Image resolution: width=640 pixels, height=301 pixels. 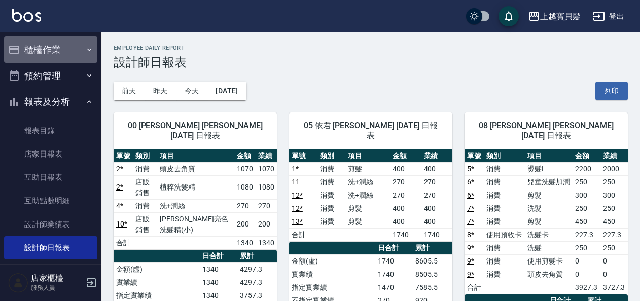 What do you see at coordinates (18, 283) in the screenshot?
I see `img: Person` at bounding box center [18, 283].